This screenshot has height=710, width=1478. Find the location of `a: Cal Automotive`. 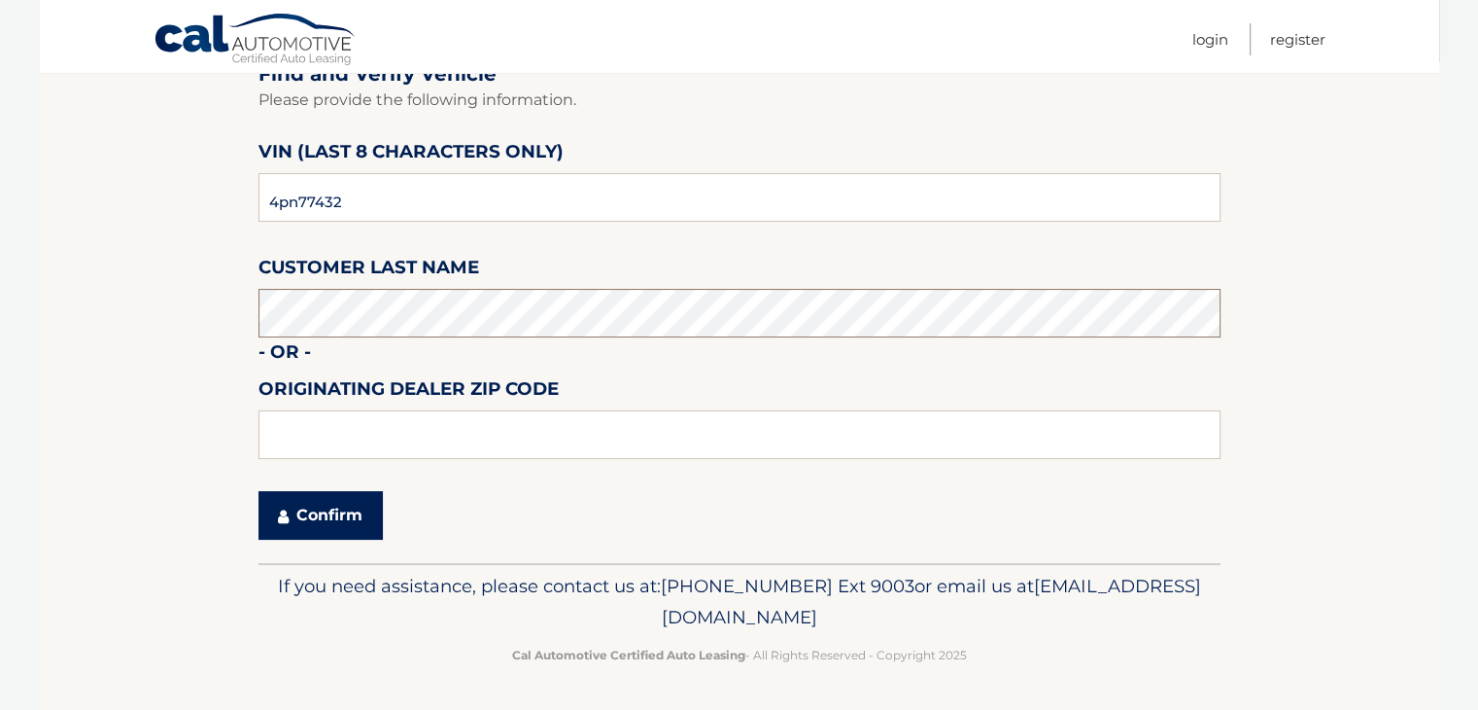

a: Cal Automotive is located at coordinates (256, 41).